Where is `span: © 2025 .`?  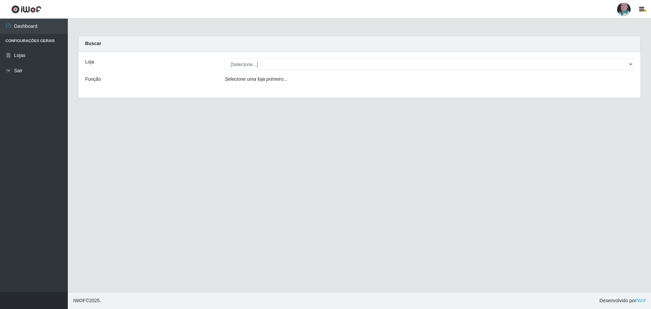 span: © 2025 . is located at coordinates (87, 300).